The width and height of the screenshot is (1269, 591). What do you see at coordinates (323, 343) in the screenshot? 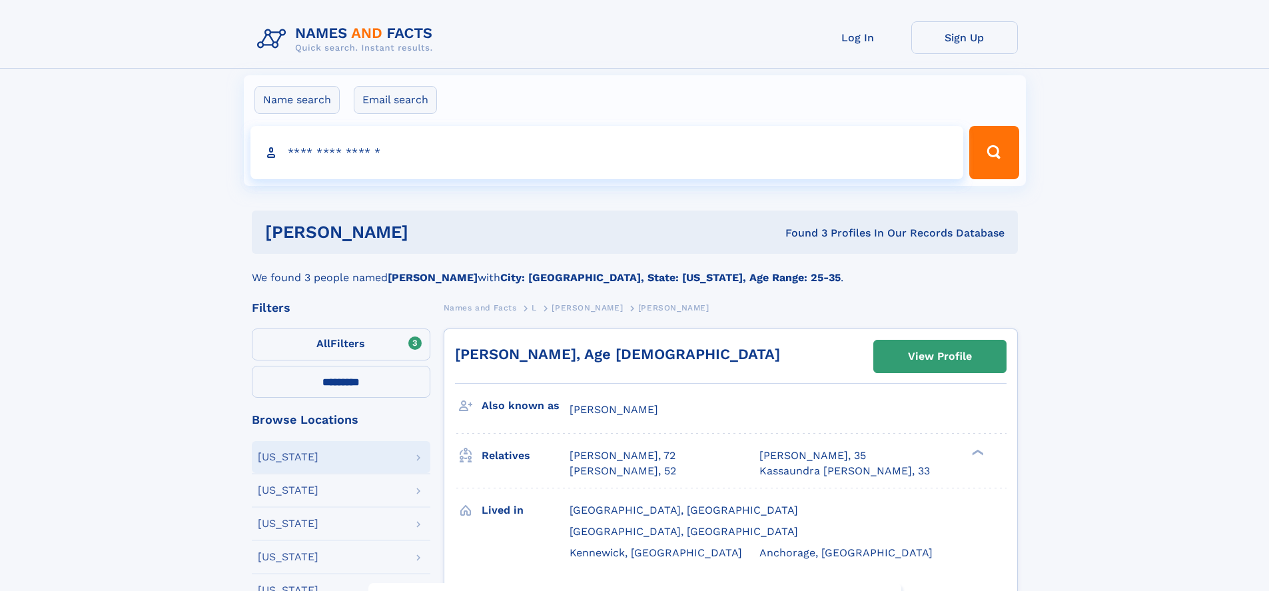
I see `span: All` at bounding box center [323, 343].